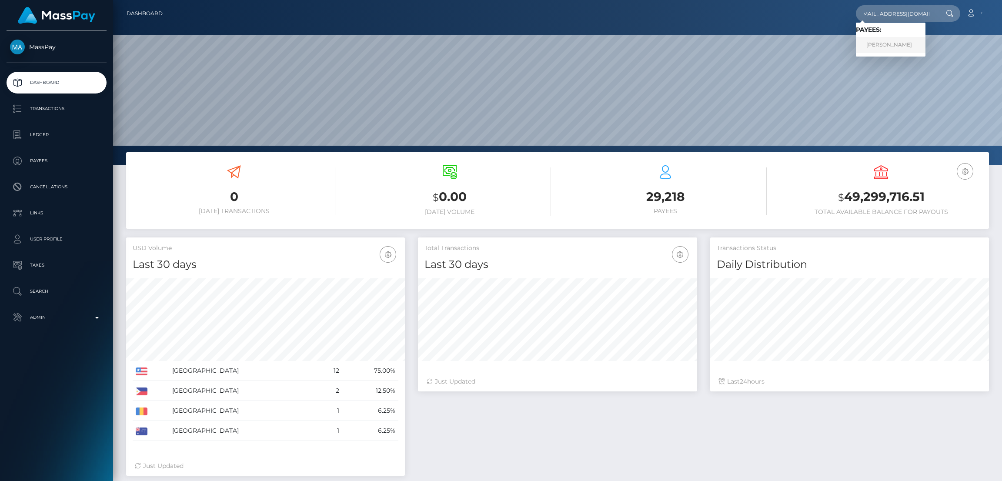  What do you see at coordinates (557, 248) in the screenshot?
I see `h5: Total Transactions` at bounding box center [557, 248].